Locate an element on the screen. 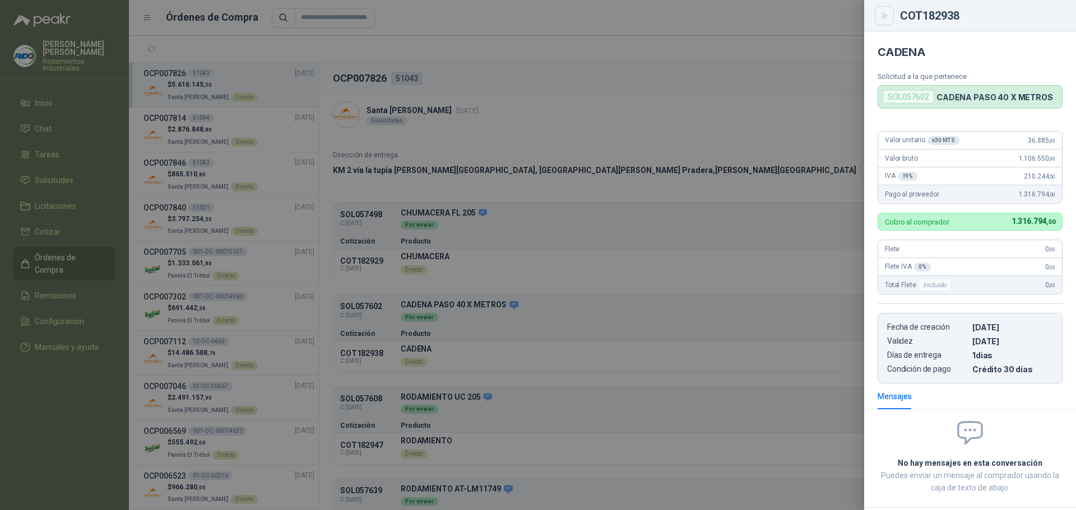 The image size is (1076, 510). p: Crédito 30 días is located at coordinates (1012, 369).